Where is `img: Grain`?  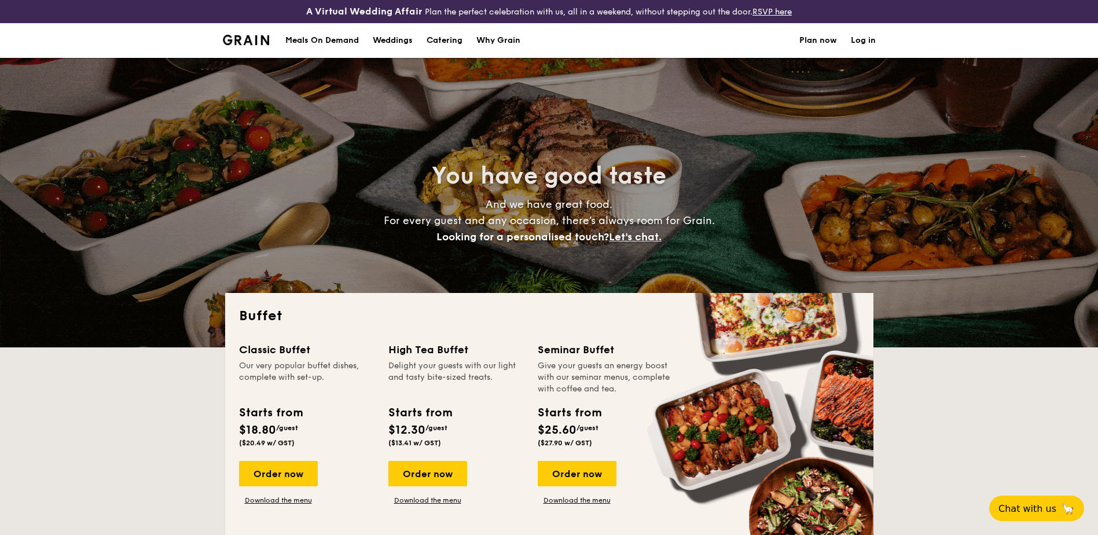 img: Grain is located at coordinates (246, 40).